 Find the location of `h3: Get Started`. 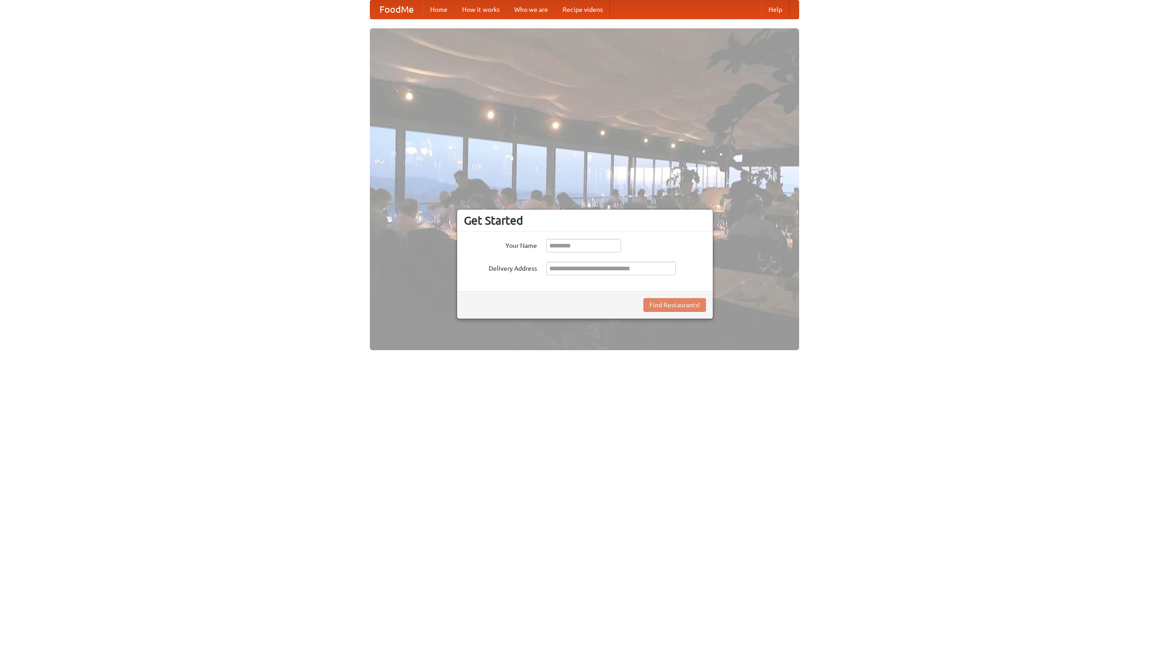

h3: Get Started is located at coordinates (585, 221).